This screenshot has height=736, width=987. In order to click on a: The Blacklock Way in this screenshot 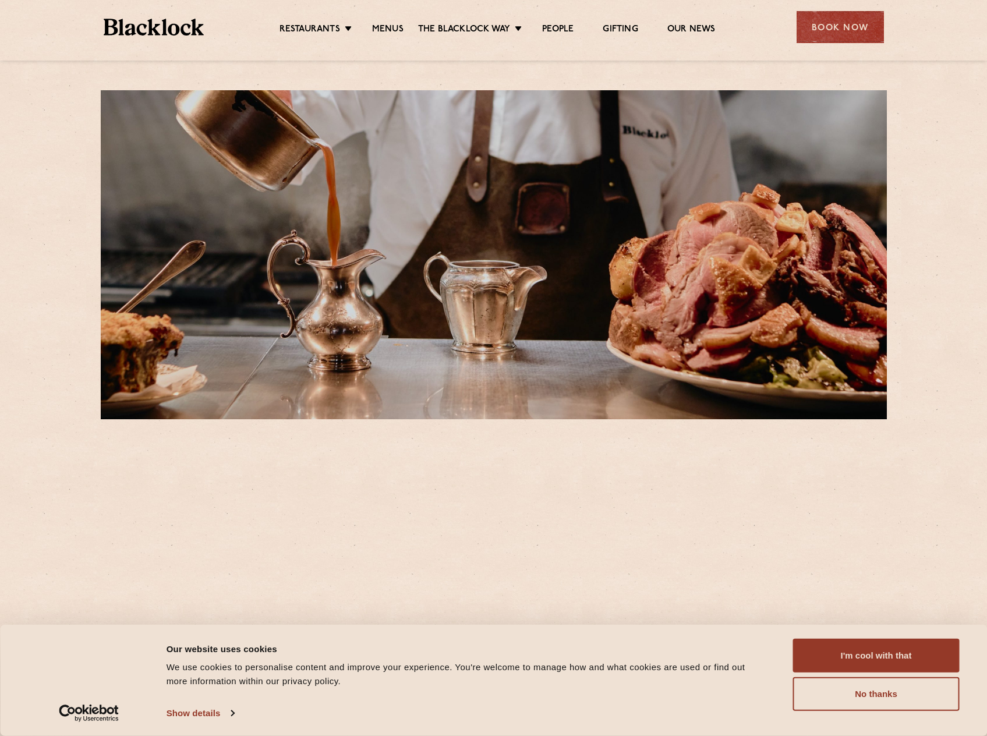, I will do `click(464, 30)`.